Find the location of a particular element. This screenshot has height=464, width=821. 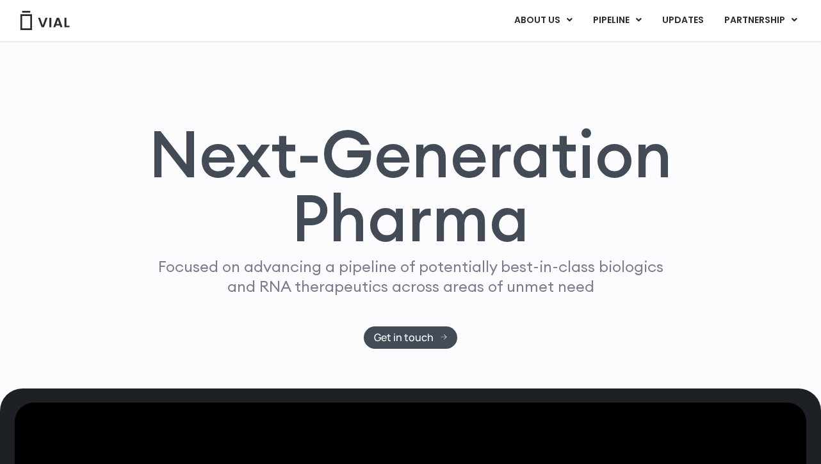

a: ABOUT USMenu Toggle is located at coordinates (543, 20).